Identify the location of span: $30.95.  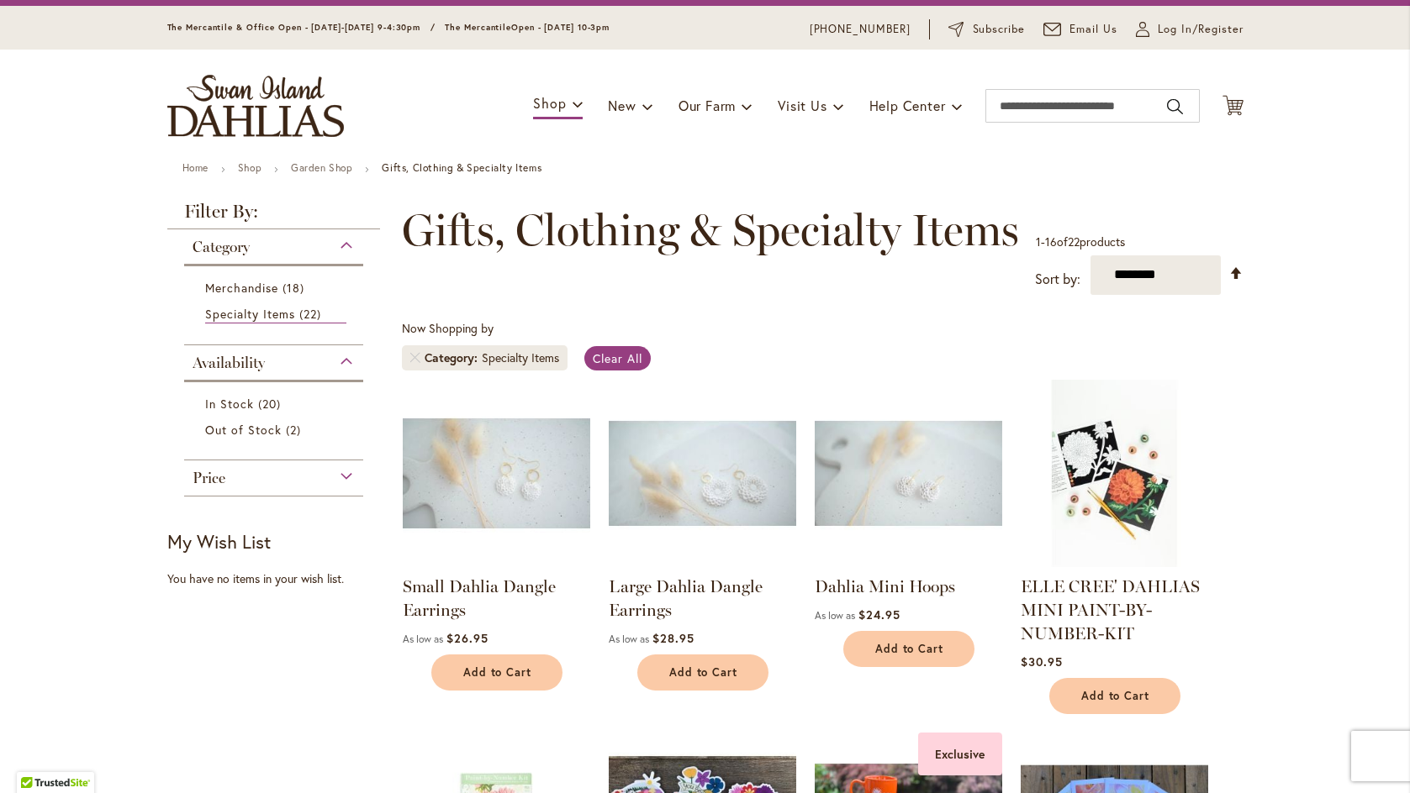
(1041, 662).